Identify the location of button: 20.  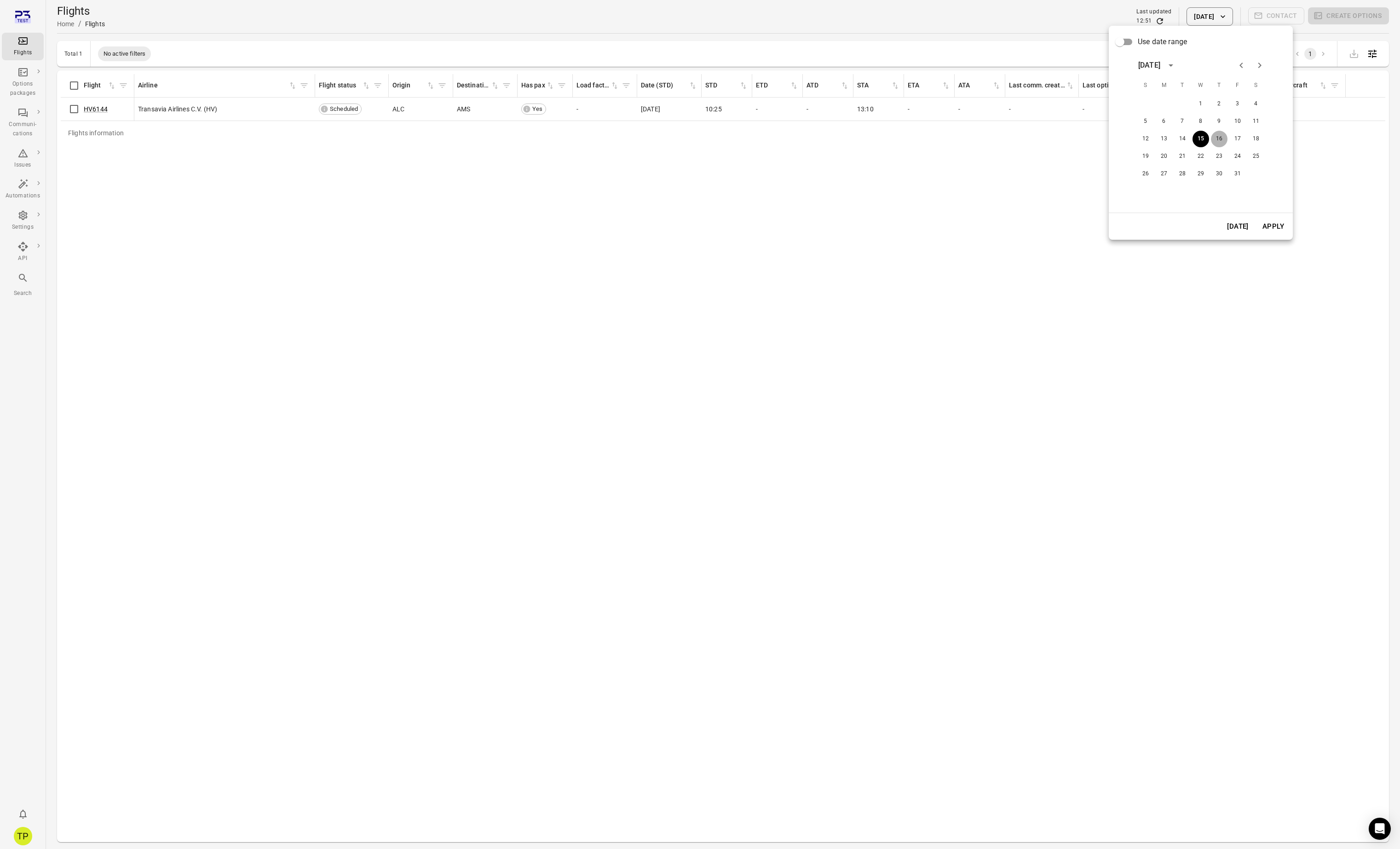
(1164, 156).